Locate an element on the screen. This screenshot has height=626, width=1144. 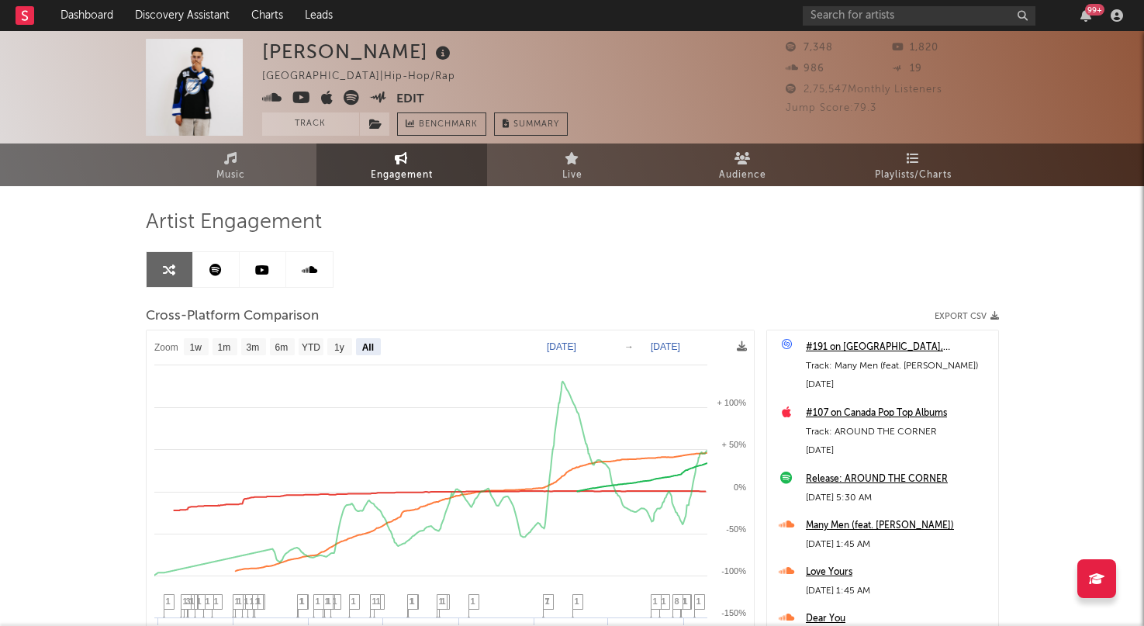
text: Zoom is located at coordinates (166, 347).